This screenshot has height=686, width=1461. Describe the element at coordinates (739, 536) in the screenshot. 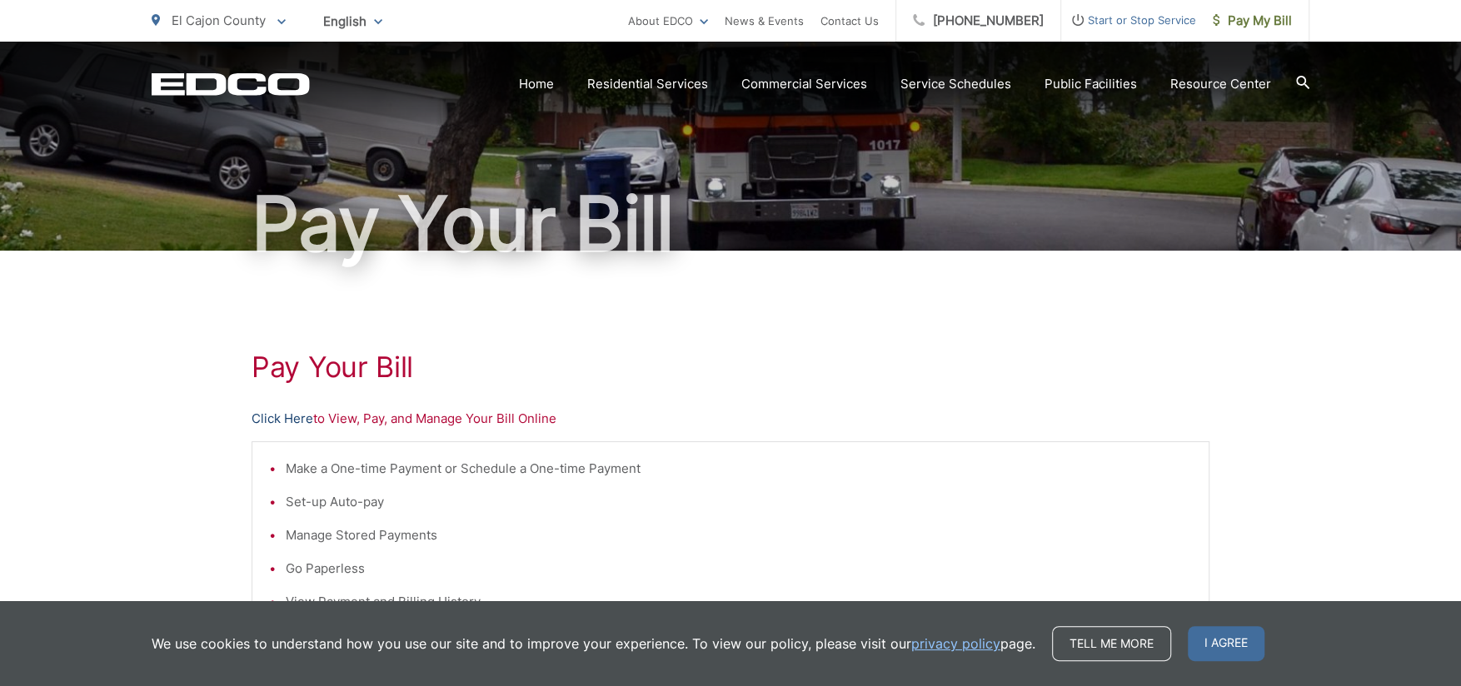

I see `li: Manage Stored Payments` at that location.